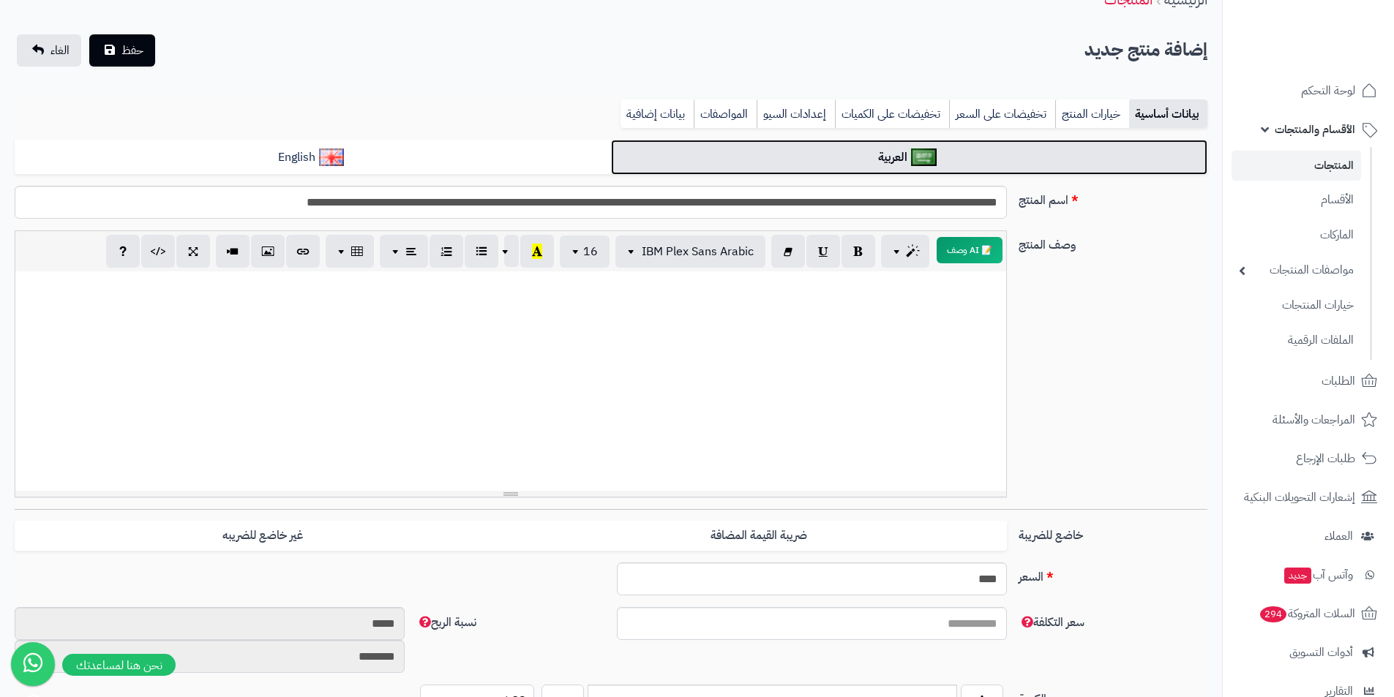 This screenshot has width=1394, height=697. What do you see at coordinates (1273, 615) in the screenshot?
I see `span: 294` at bounding box center [1273, 615].